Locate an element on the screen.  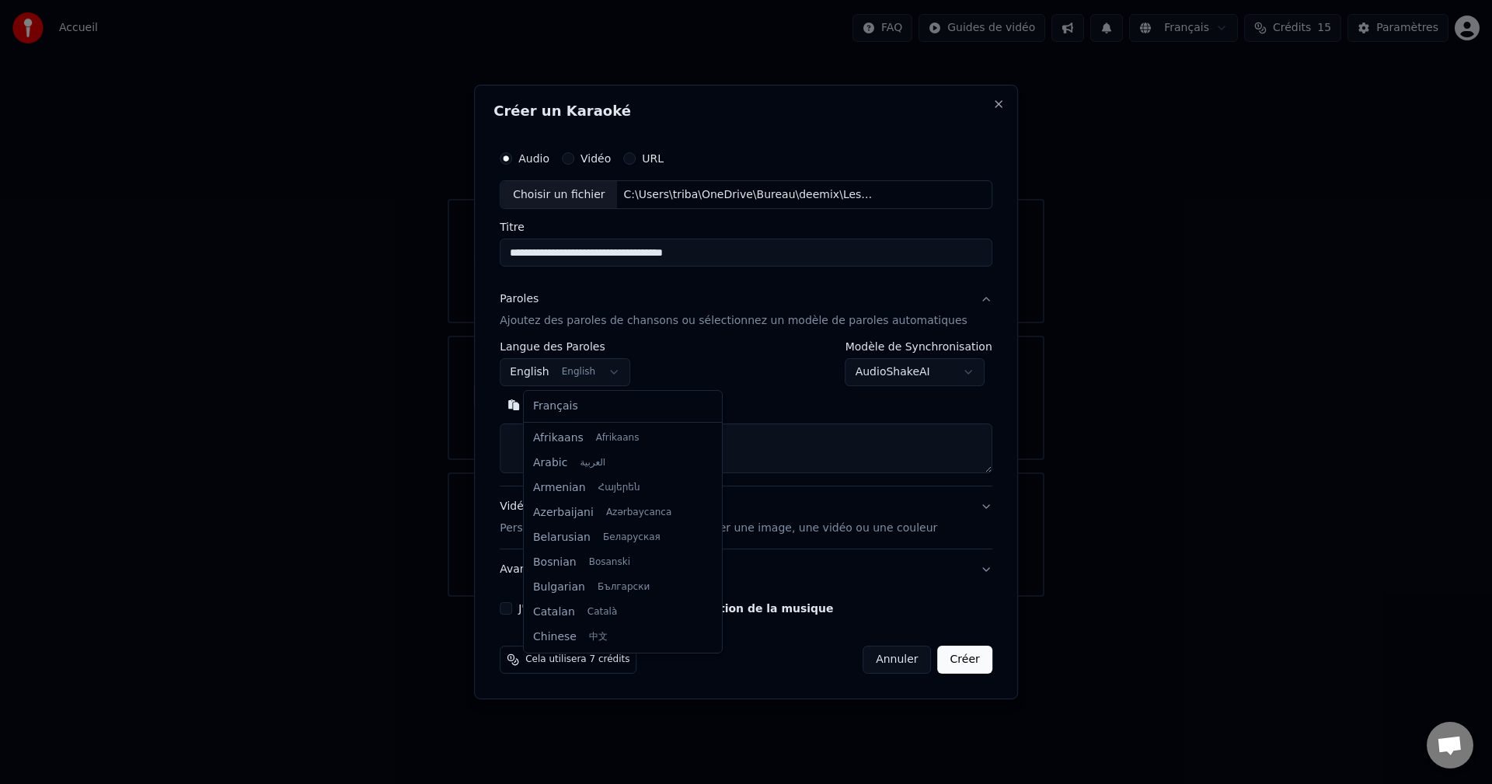
span: Armenian is located at coordinates (559, 488).